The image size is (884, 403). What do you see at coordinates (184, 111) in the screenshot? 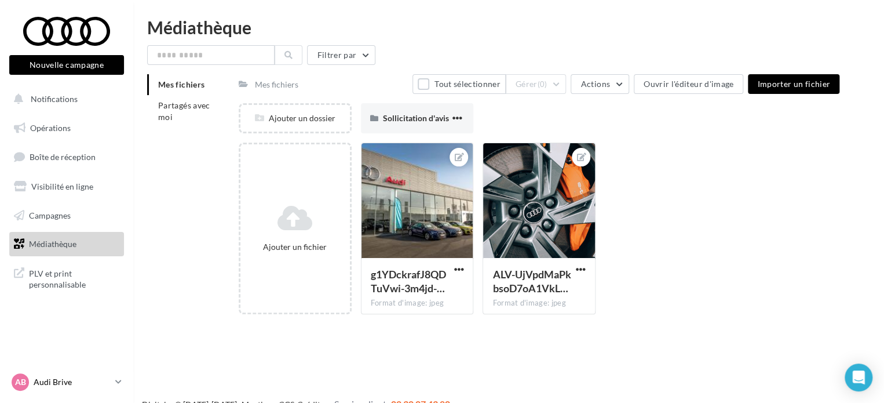
I see `span: Partagés avec moi` at bounding box center [184, 111].